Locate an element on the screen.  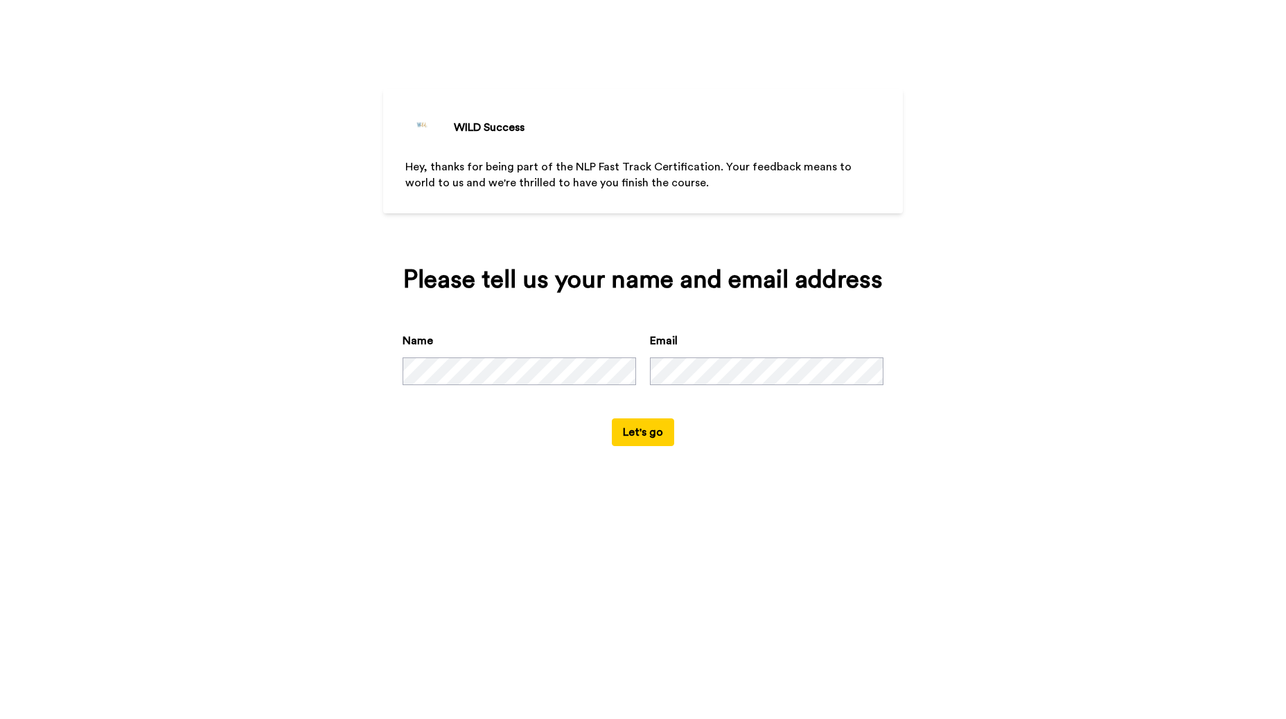
div: Please tell us your name and email address is located at coordinates (643, 280).